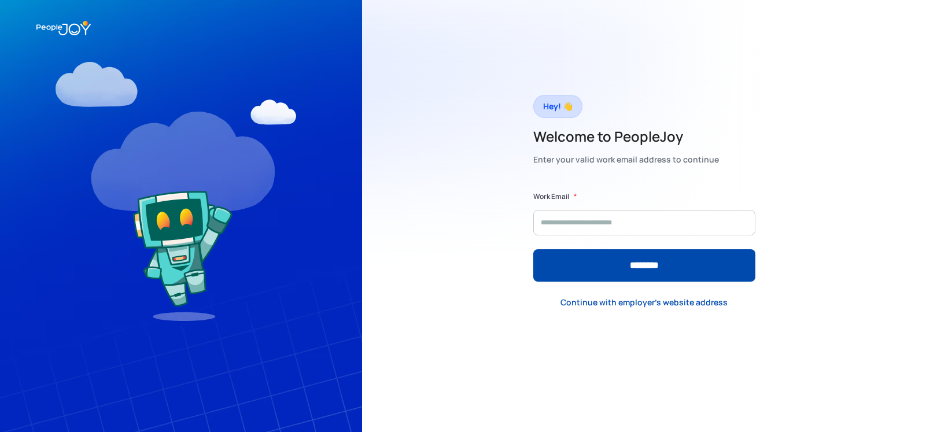 This screenshot has height=432, width=926. I want to click on form: Form, so click(644, 236).